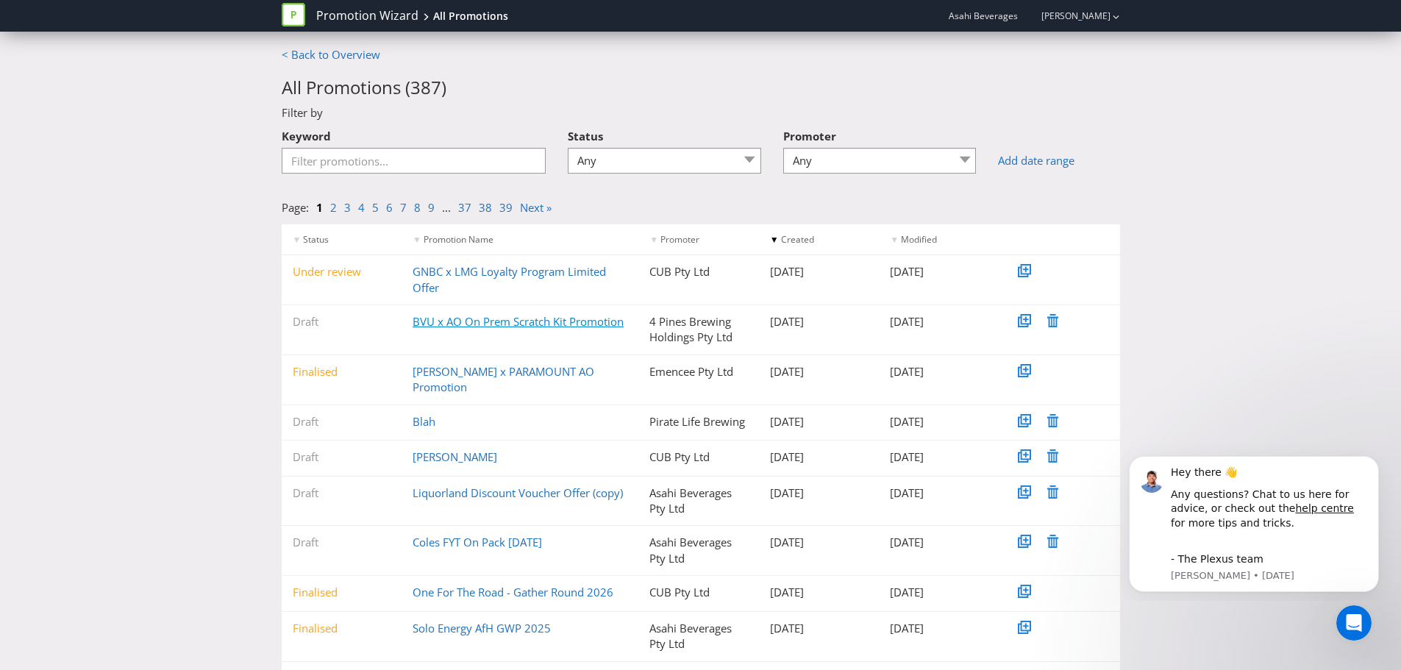 This screenshot has width=1401, height=670. What do you see at coordinates (342, 271) in the screenshot?
I see `div: Under review` at bounding box center [342, 271].